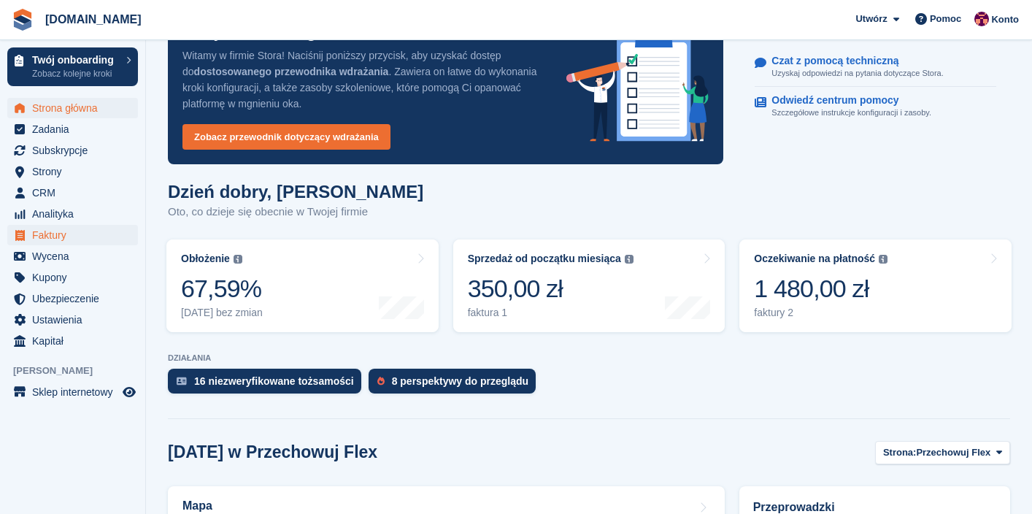 Image resolution: width=1032 pixels, height=514 pixels. I want to click on a: Odwiedź centrum pomocy Szczegółowe instrukcje konfiguracji i zasoby., so click(875, 107).